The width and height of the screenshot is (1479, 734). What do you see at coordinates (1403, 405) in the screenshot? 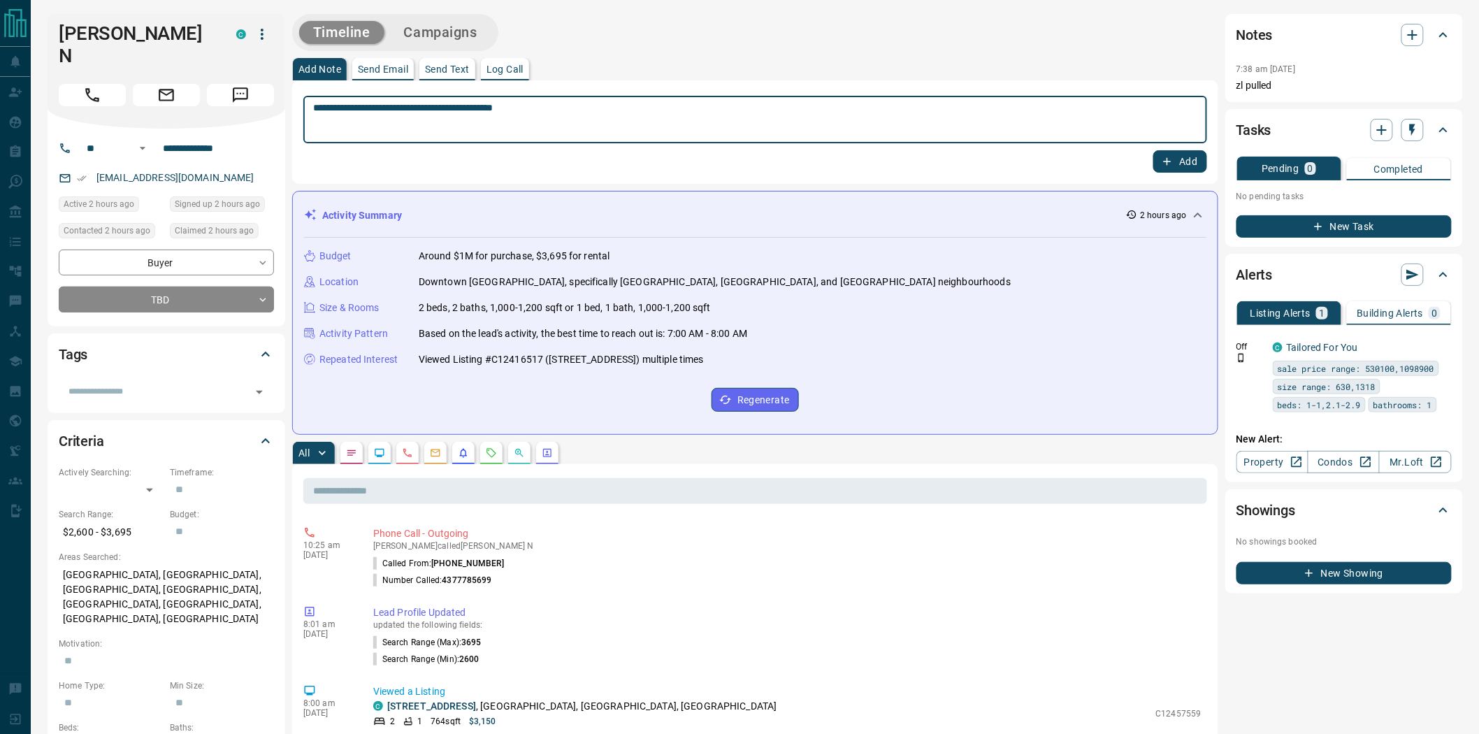
I see `span: bathrooms: 1` at bounding box center [1403, 405].